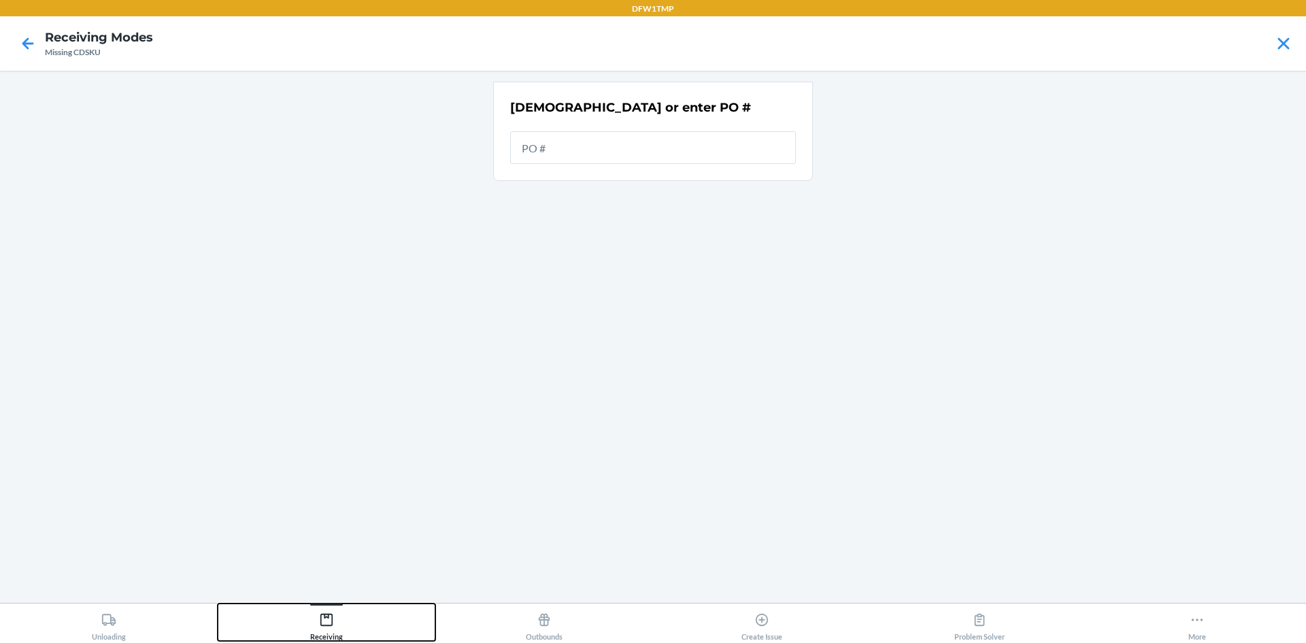 The image size is (1306, 643). Describe the element at coordinates (1197, 622) in the screenshot. I see `button: More` at that location.